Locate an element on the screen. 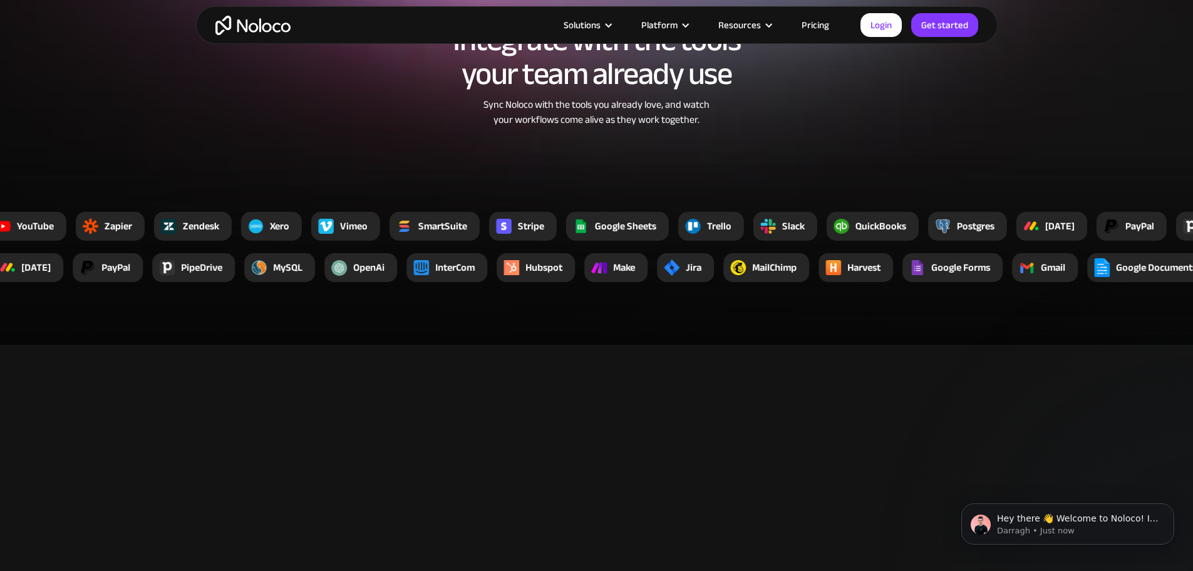 The width and height of the screenshot is (1193, 571). div: Sync Noloco with the tools you already love, and watch your workflows come alive as they work tog... is located at coordinates (597, 112).